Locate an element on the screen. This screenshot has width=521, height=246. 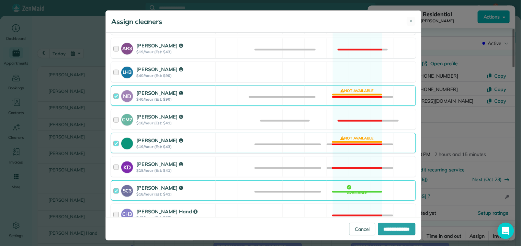
strong: KD is located at coordinates (127, 166).